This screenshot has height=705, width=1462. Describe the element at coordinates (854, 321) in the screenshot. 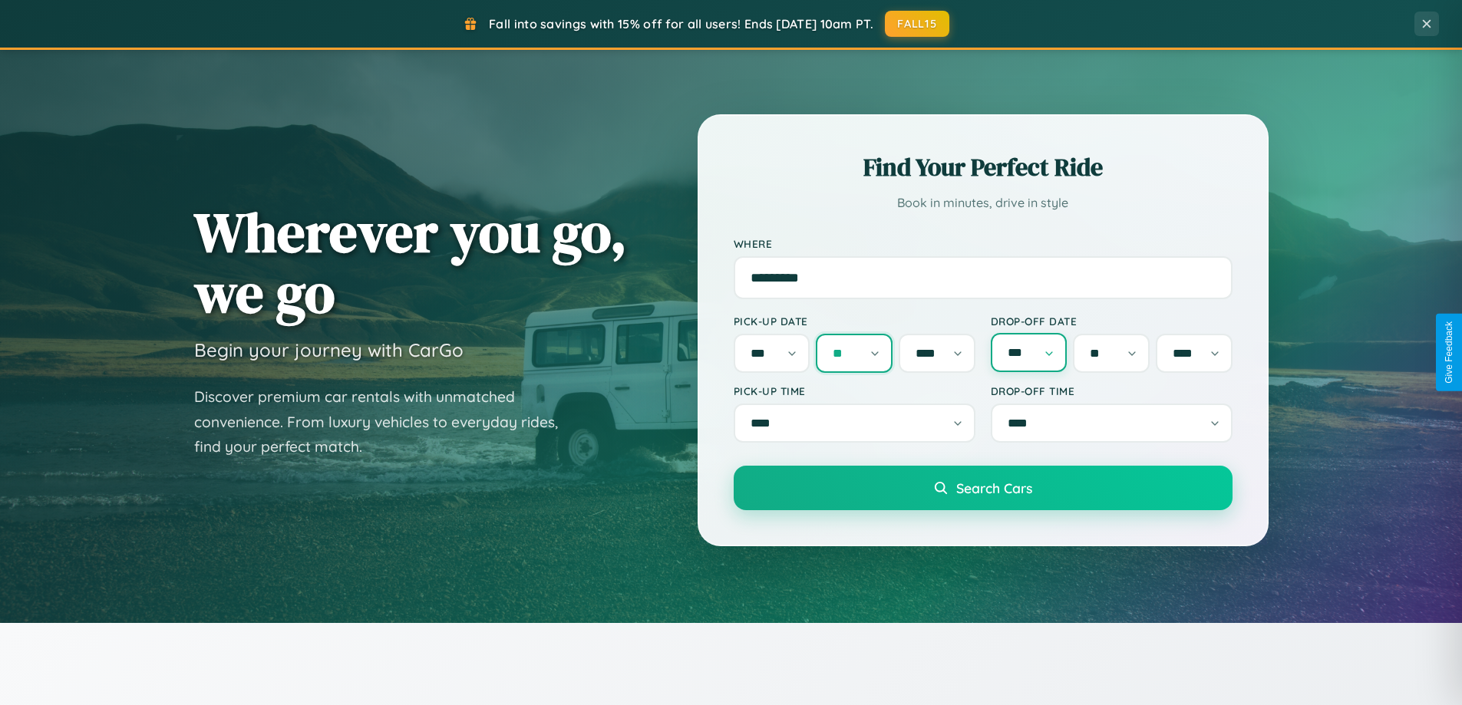

I see `label: Pick-up Date` at that location.